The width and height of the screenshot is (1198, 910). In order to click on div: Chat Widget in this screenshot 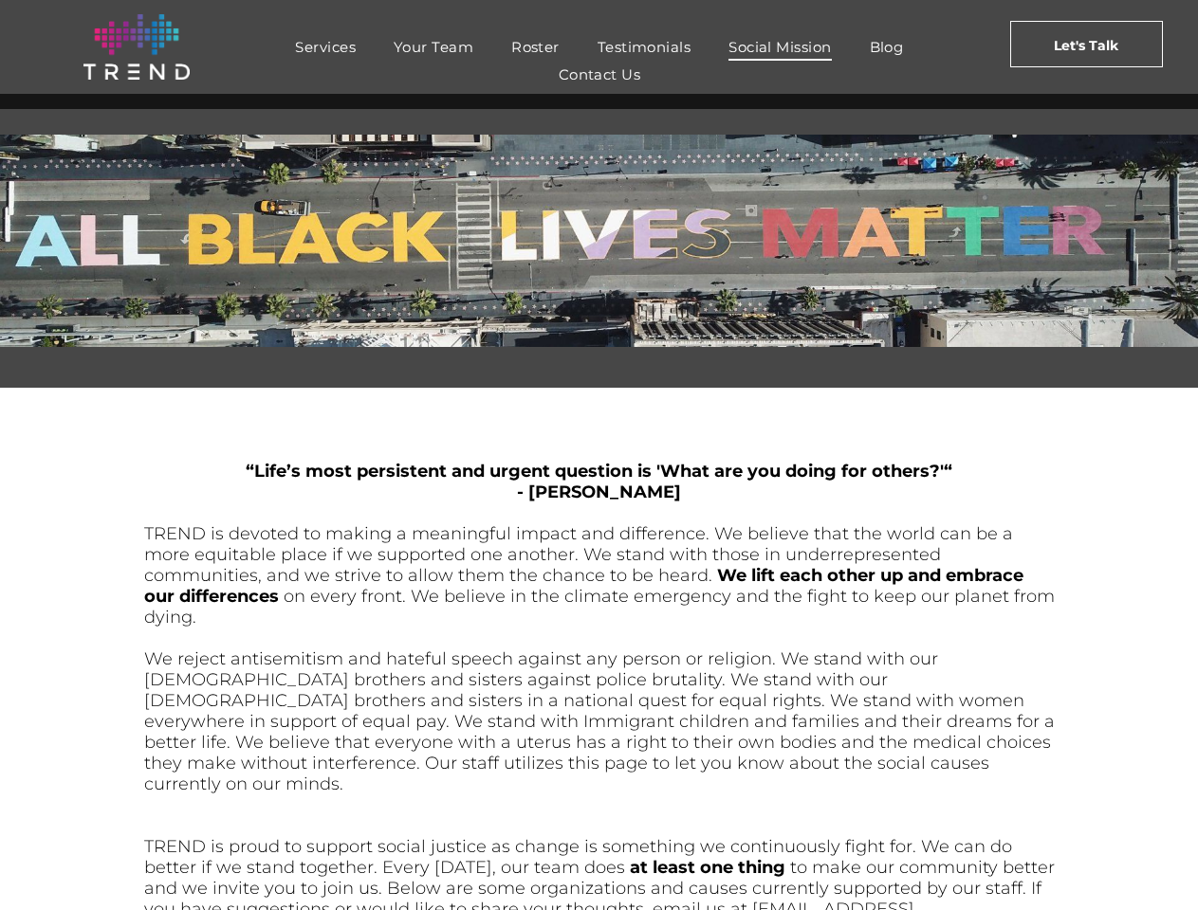, I will do `click(1150, 865)`.